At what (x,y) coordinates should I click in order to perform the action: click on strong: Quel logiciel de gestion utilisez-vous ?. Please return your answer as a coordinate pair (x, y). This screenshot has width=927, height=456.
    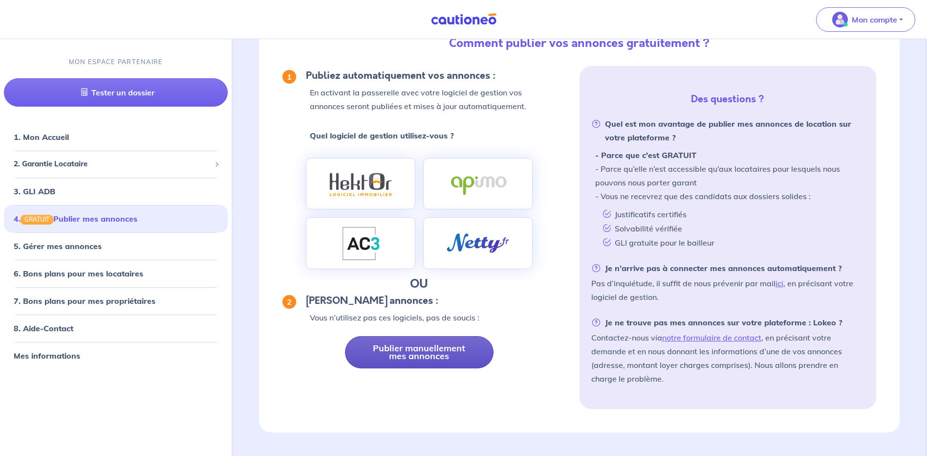
    Looking at the image, I should click on (382, 135).